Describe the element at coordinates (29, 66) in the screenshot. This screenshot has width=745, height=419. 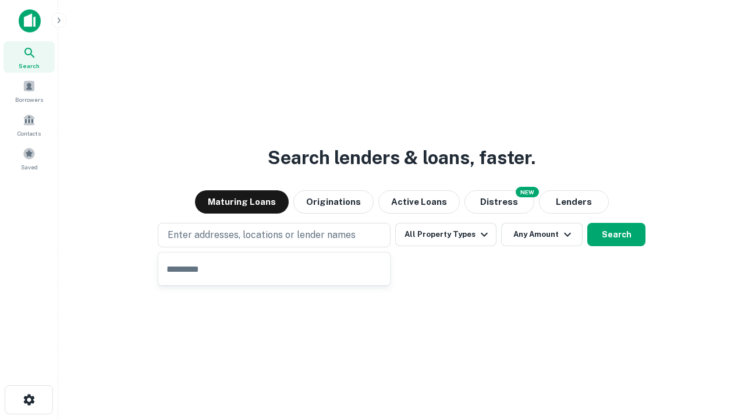
I see `span: Search` at that location.